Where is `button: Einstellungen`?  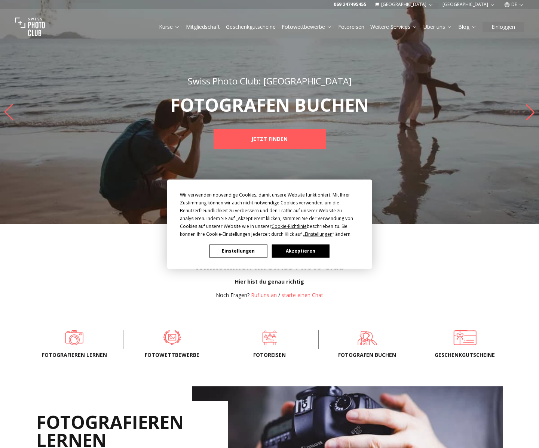
button: Einstellungen is located at coordinates (238, 251).